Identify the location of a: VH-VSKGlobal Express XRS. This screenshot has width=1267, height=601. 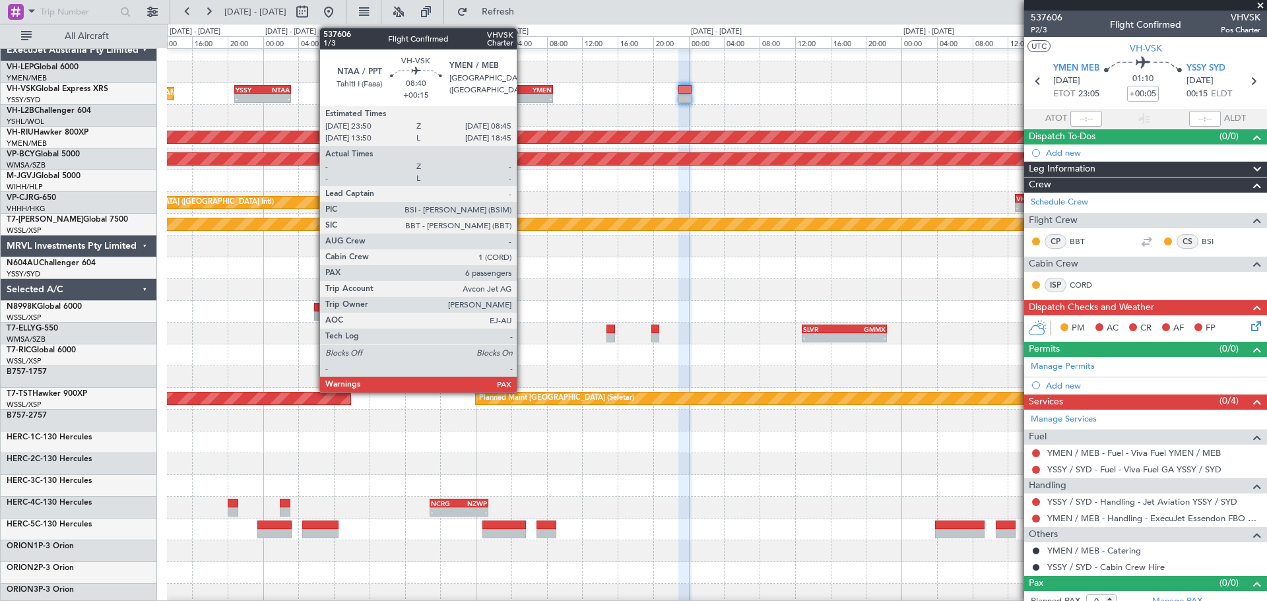
(57, 89).